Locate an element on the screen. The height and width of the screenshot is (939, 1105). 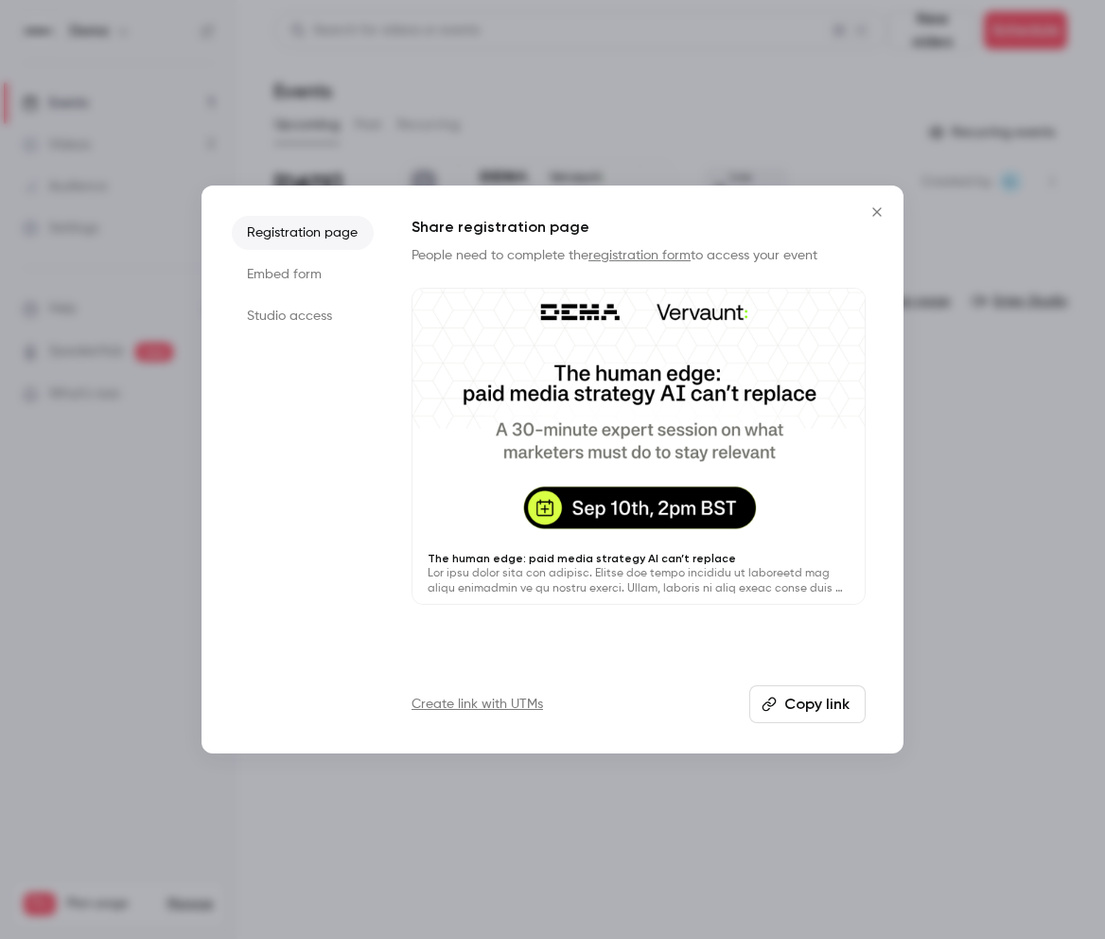
button: Copy link is located at coordinates (807, 704).